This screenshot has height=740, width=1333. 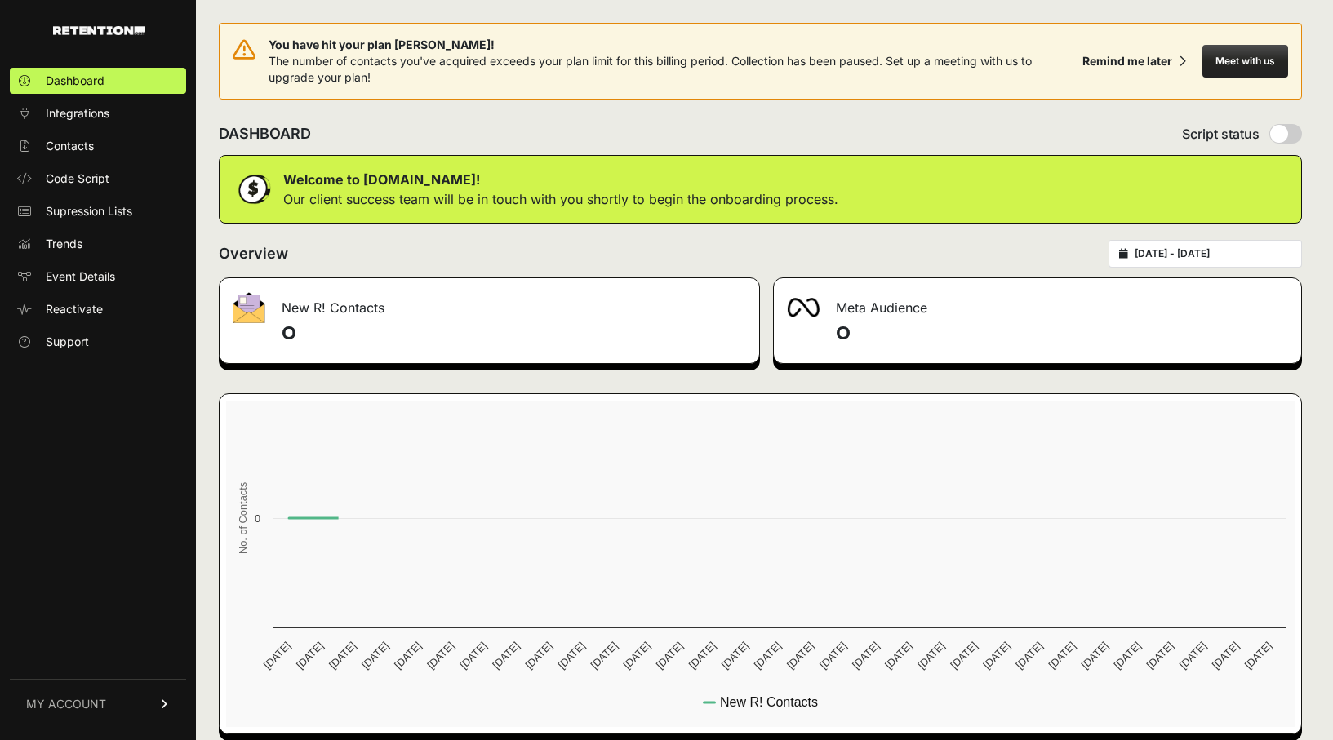 I want to click on span: Supression Lists, so click(x=89, y=211).